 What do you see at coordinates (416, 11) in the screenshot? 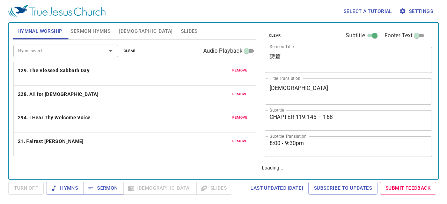
I see `span: Settings` at bounding box center [416, 11].